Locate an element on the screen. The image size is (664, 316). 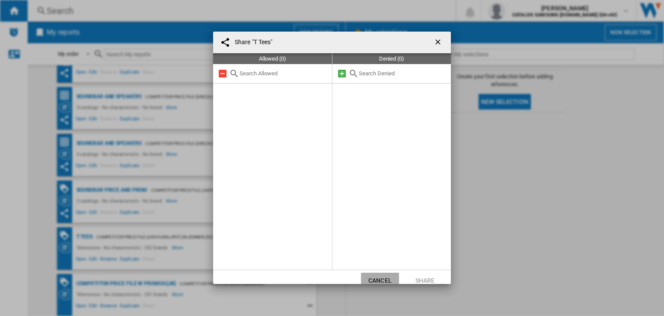
md-icon: Add all is located at coordinates (342, 74).